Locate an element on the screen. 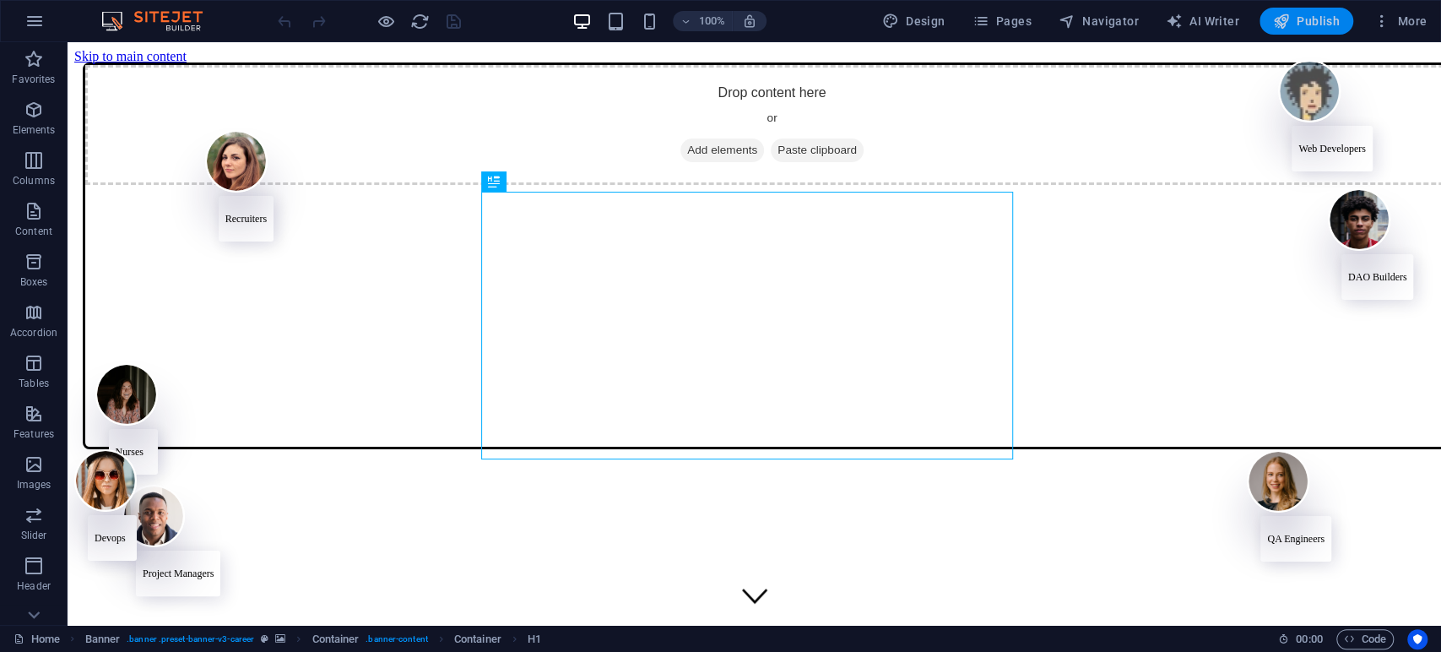 The image size is (1441, 652). a: Skip to main content is located at coordinates (62, 14).